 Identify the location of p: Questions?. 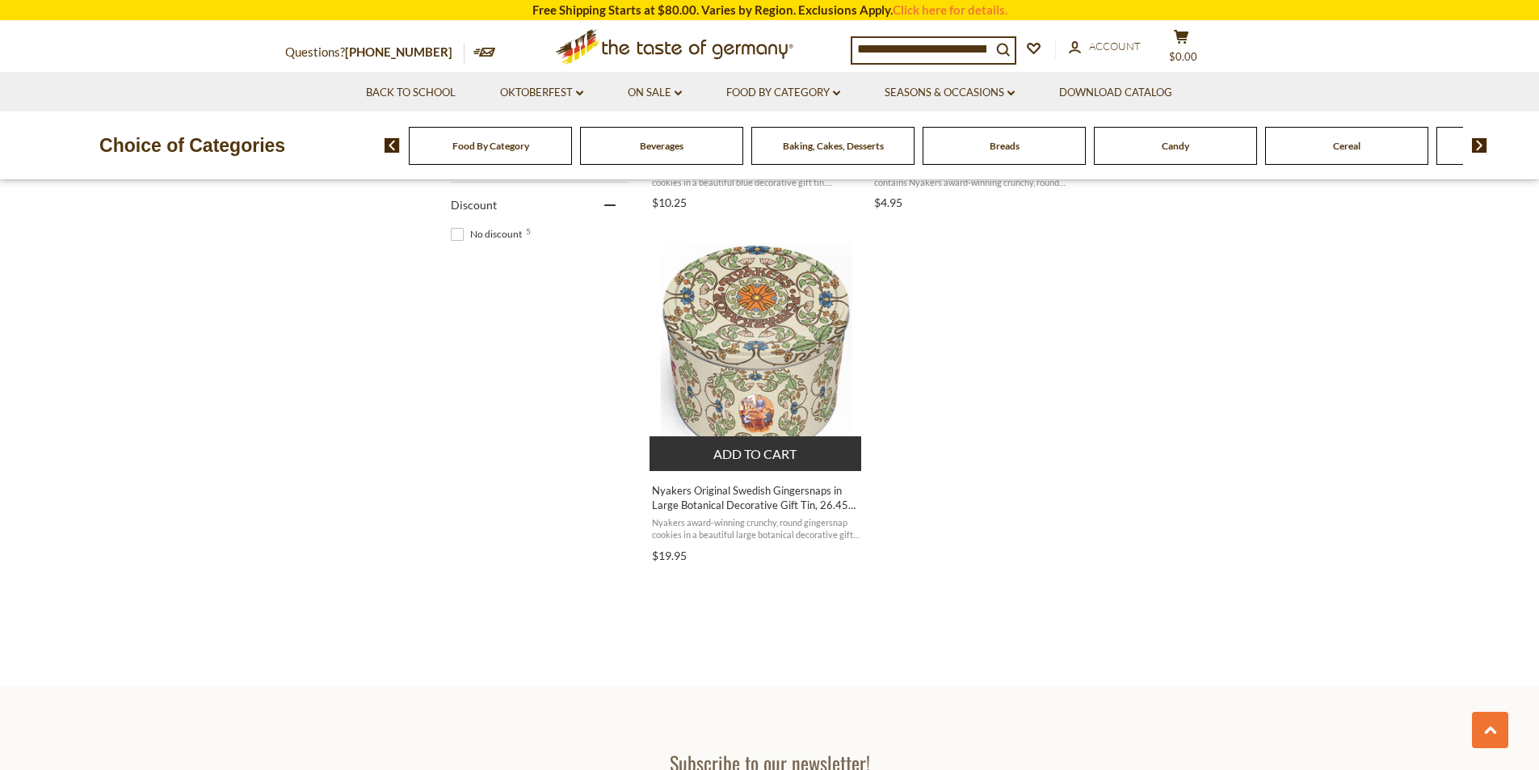
(375, 53).